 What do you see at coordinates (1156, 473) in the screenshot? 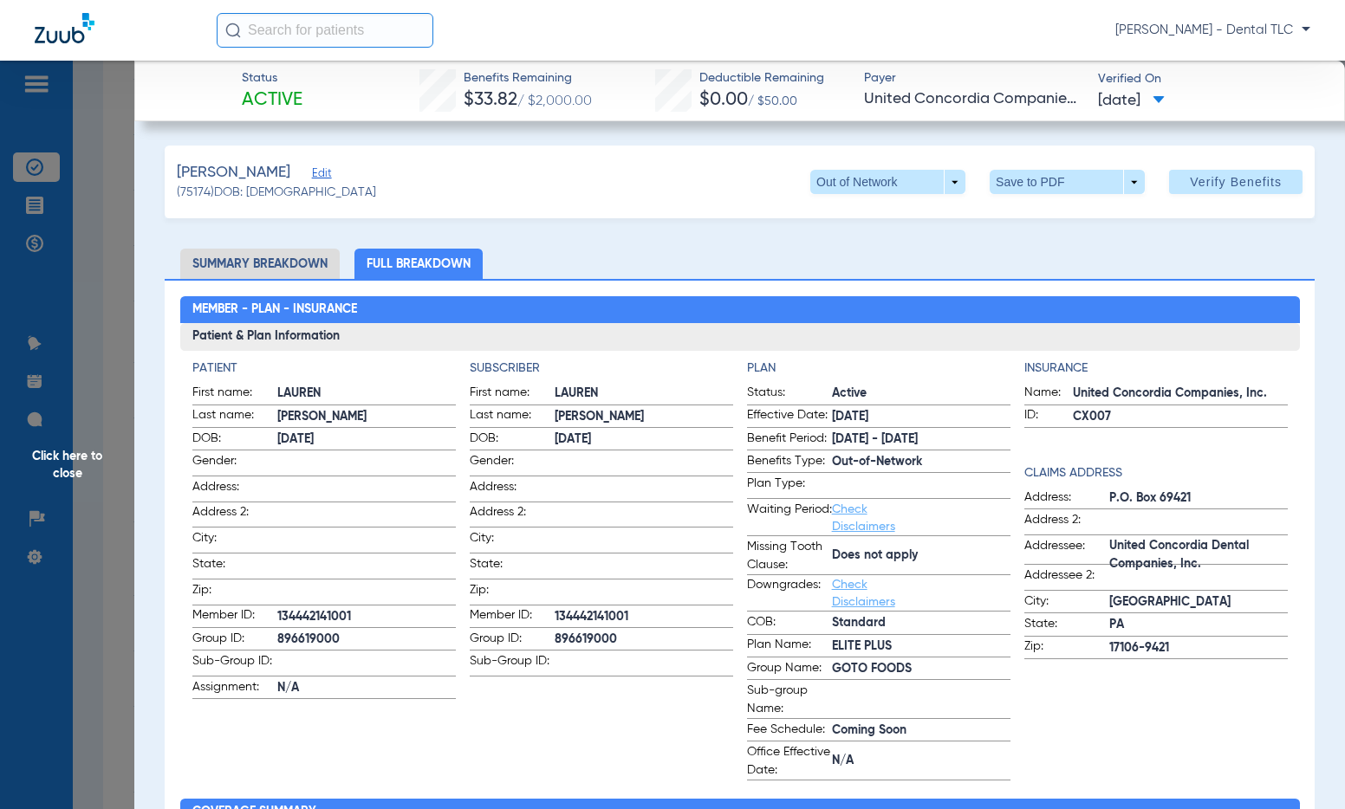
I see `h4: Claims Address` at bounding box center [1156, 473].